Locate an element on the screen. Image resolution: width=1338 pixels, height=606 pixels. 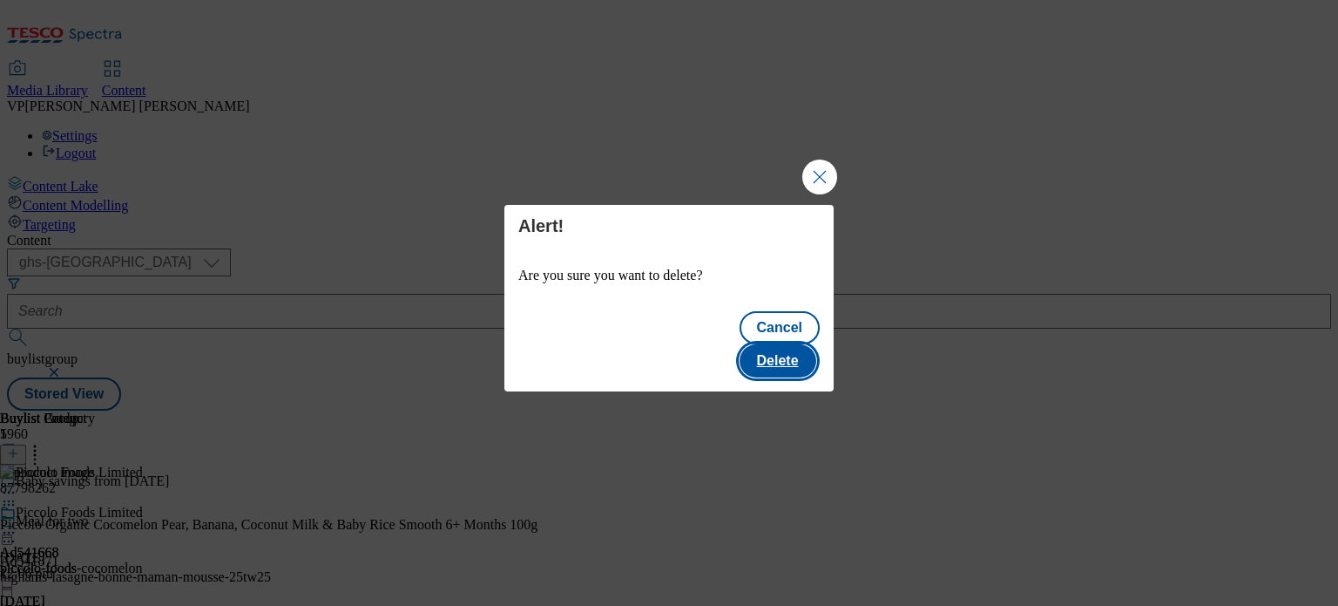
h4: Alert! is located at coordinates (669, 226).